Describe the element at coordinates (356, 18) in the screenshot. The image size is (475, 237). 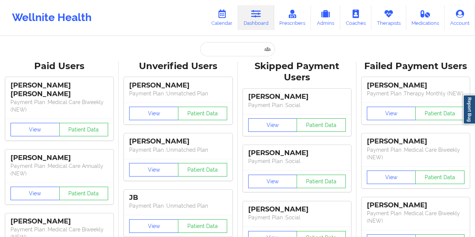
I see `a: Coaches` at that location.